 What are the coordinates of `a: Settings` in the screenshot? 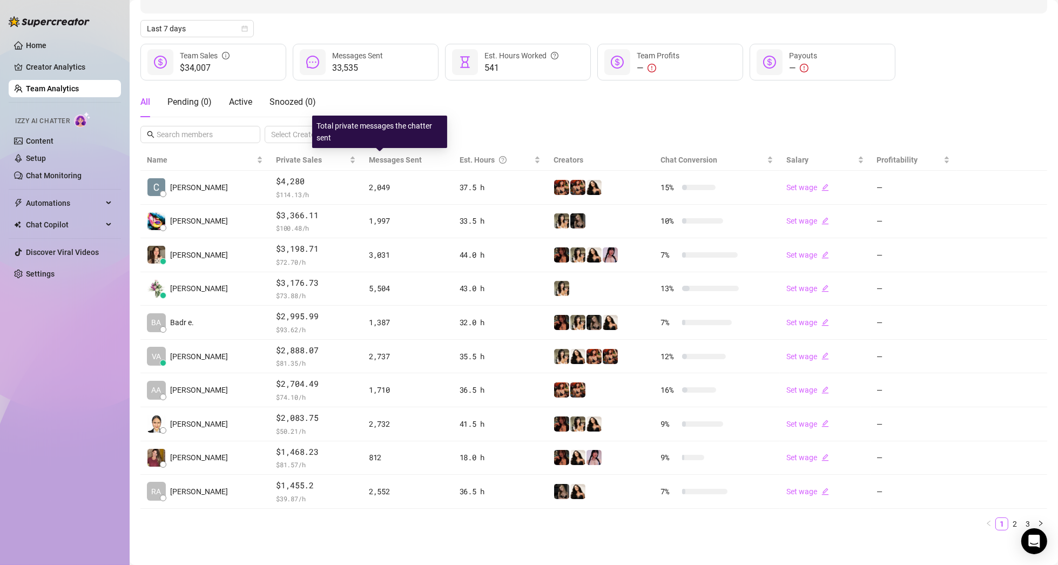 It's located at (40, 274).